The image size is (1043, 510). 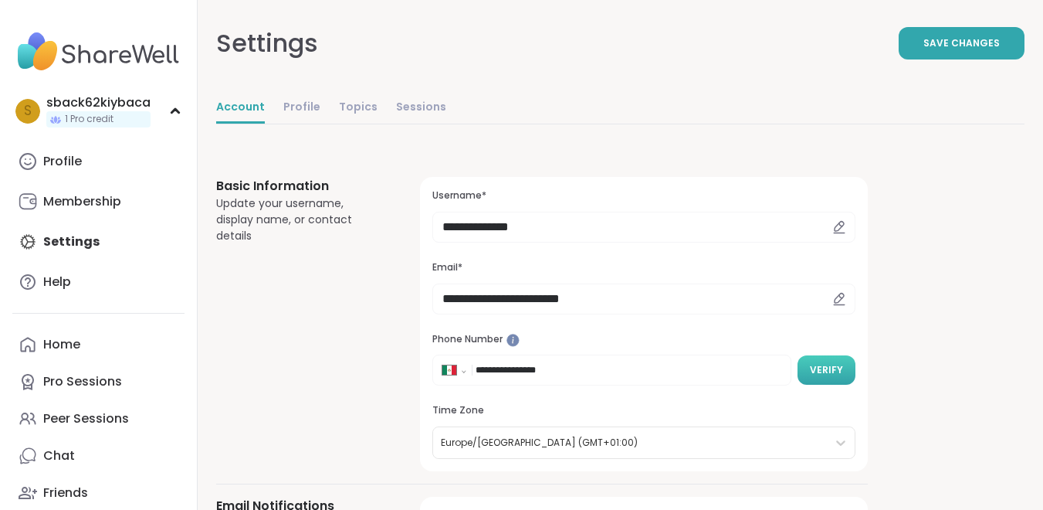 I want to click on button: Verify, so click(x=826, y=370).